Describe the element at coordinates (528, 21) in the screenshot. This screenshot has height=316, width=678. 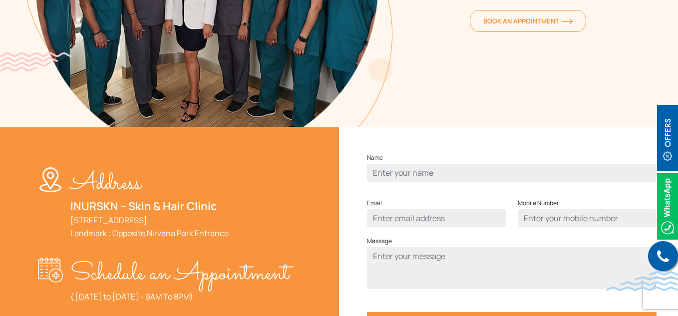
I see `span: Book an Appointment` at that location.